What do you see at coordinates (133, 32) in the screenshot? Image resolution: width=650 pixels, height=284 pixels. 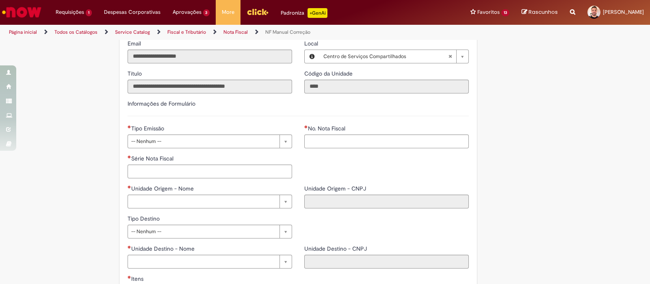 I see `a: Service Catalog` at bounding box center [133, 32].